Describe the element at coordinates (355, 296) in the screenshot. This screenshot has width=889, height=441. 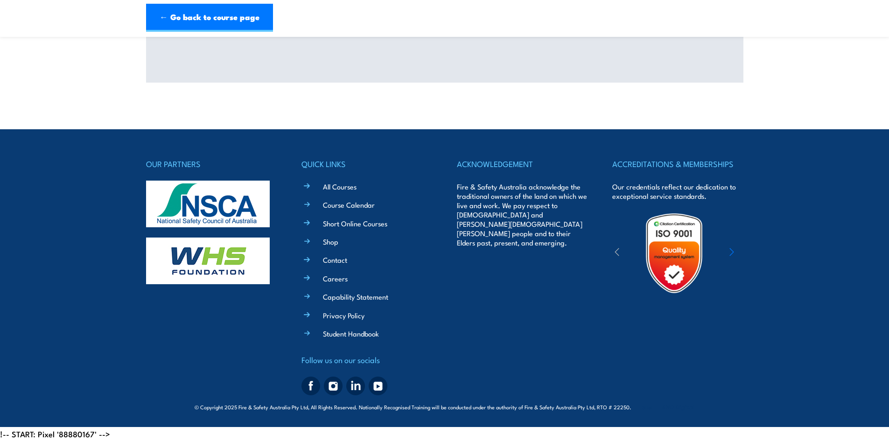
I see `a: Capability Statement` at that location.